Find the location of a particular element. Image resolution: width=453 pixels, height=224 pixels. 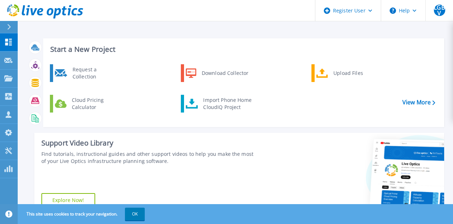

div: Request a Collection is located at coordinates (95, 73).